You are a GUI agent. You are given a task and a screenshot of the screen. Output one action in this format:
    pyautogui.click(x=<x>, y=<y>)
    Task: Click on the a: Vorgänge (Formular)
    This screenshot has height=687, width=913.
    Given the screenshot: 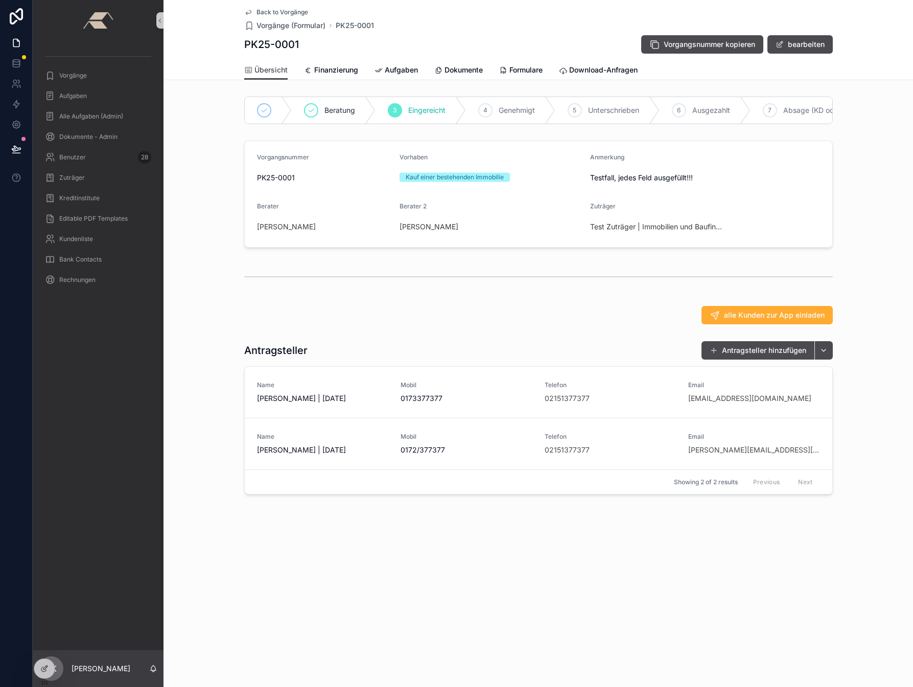 What is the action you would take?
    pyautogui.click(x=284, y=26)
    